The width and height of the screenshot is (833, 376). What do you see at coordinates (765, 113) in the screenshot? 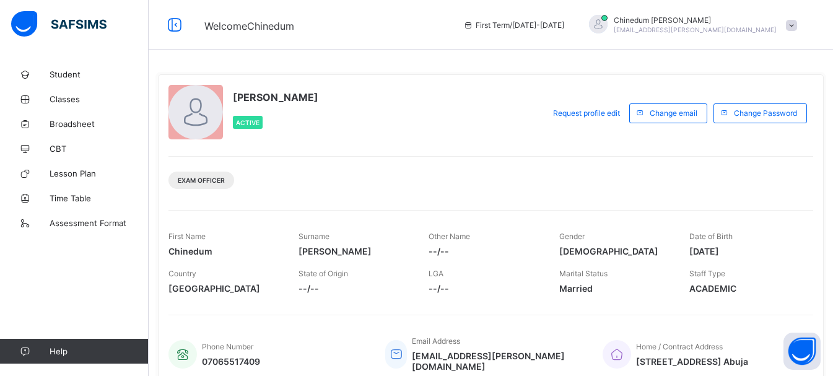
I see `span: Change Password` at bounding box center [765, 113].